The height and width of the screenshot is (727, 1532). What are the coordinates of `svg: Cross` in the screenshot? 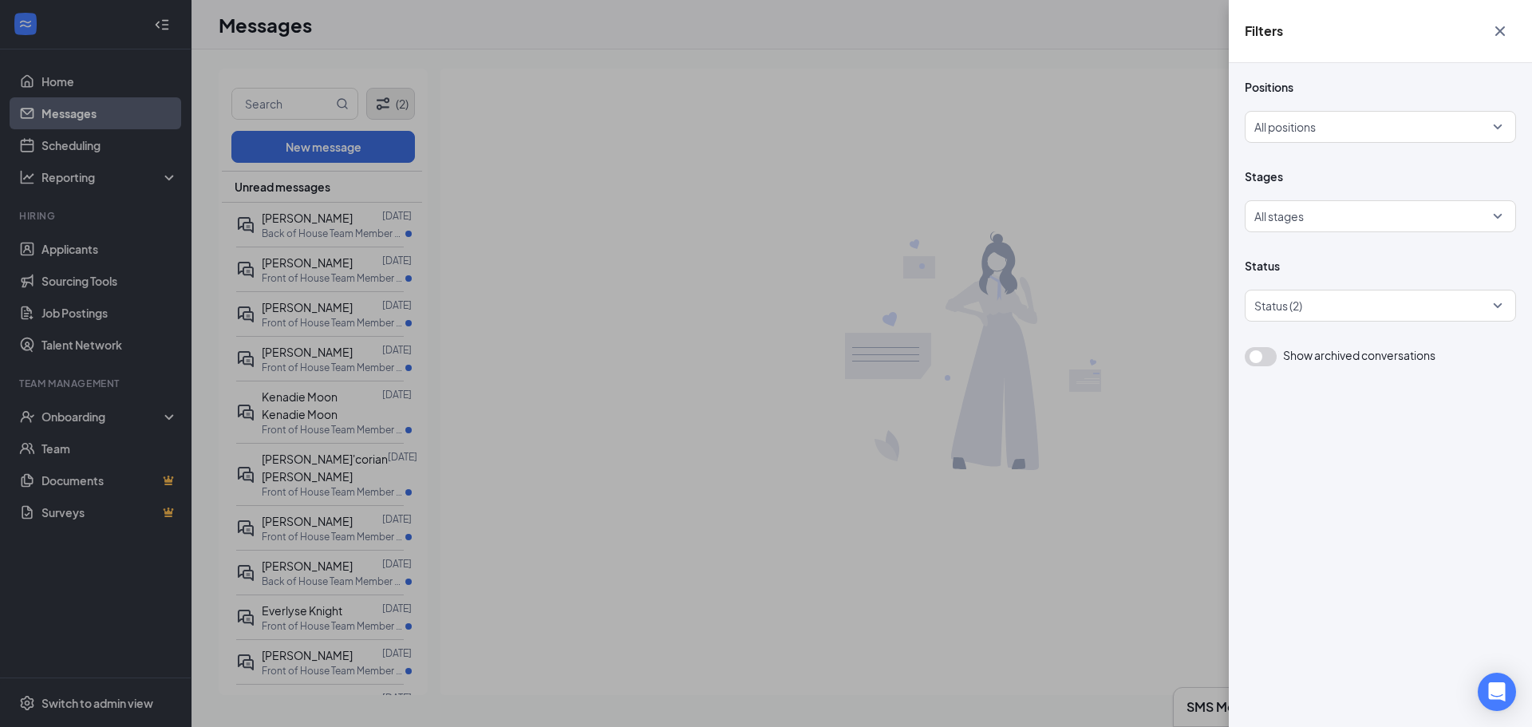 It's located at (1500, 31).